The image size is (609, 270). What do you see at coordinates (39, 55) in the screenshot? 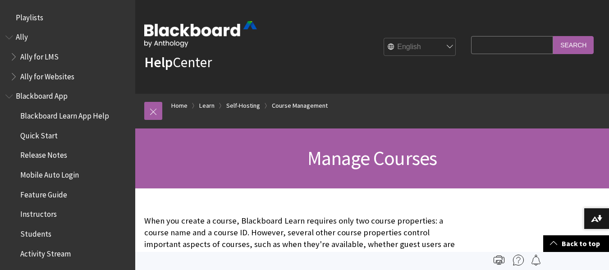
I see `span: Ally for LMS` at bounding box center [39, 55].